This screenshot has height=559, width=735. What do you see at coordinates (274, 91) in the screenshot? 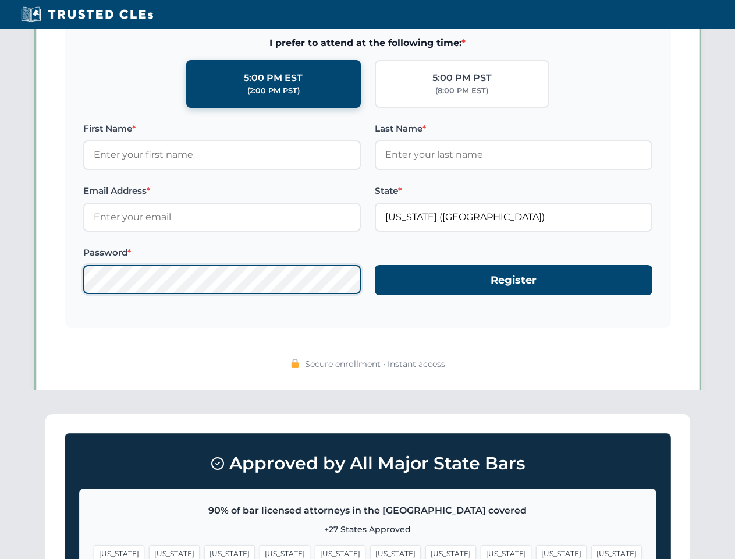
I see `div: (2:00 PM PST)` at bounding box center [274, 91].